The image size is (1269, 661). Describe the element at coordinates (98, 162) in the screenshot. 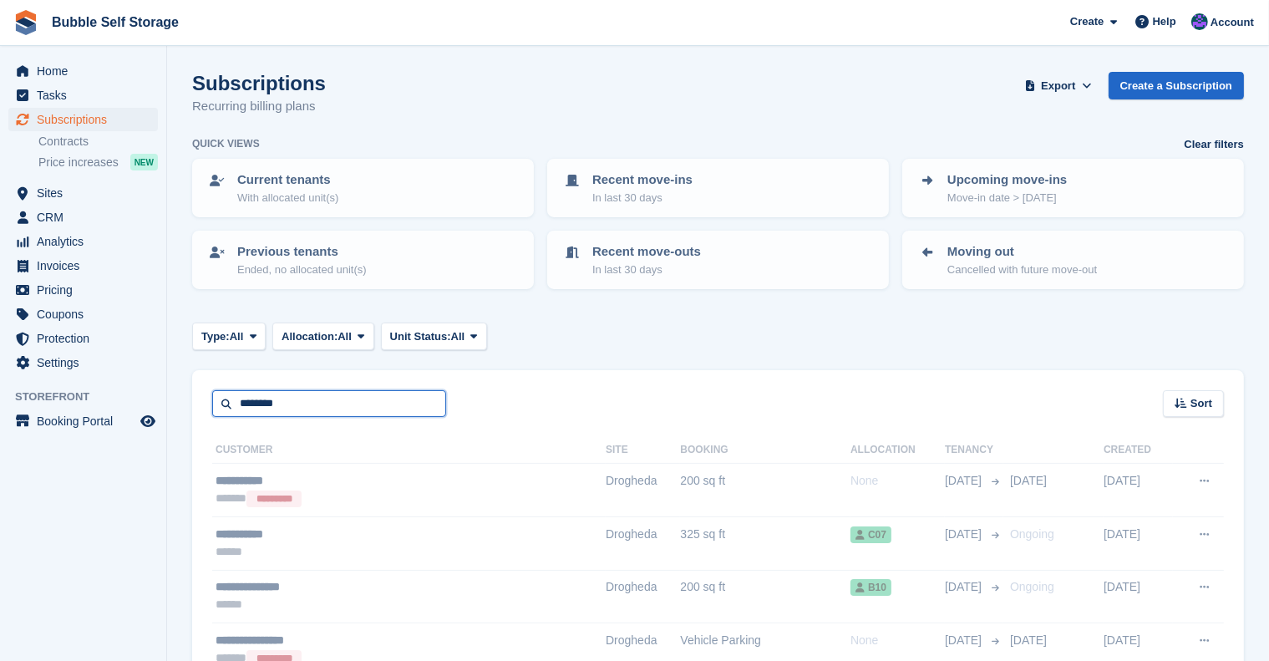

I see `a: Price increases NEW` at that location.